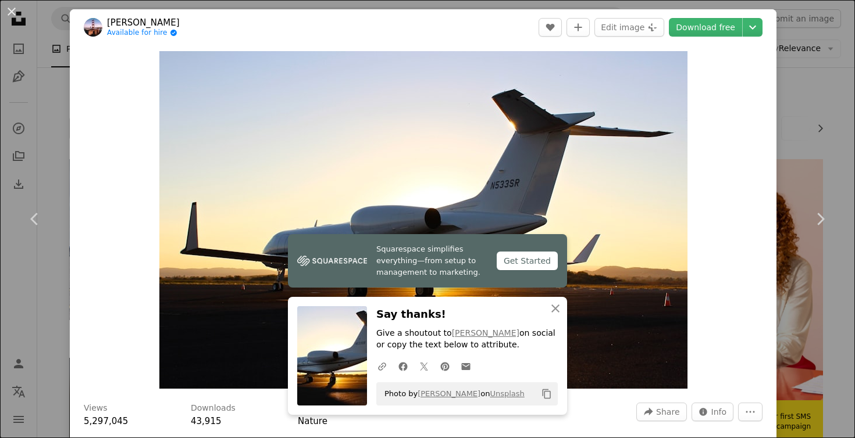  I want to click on a: Share over email, so click(466, 366).